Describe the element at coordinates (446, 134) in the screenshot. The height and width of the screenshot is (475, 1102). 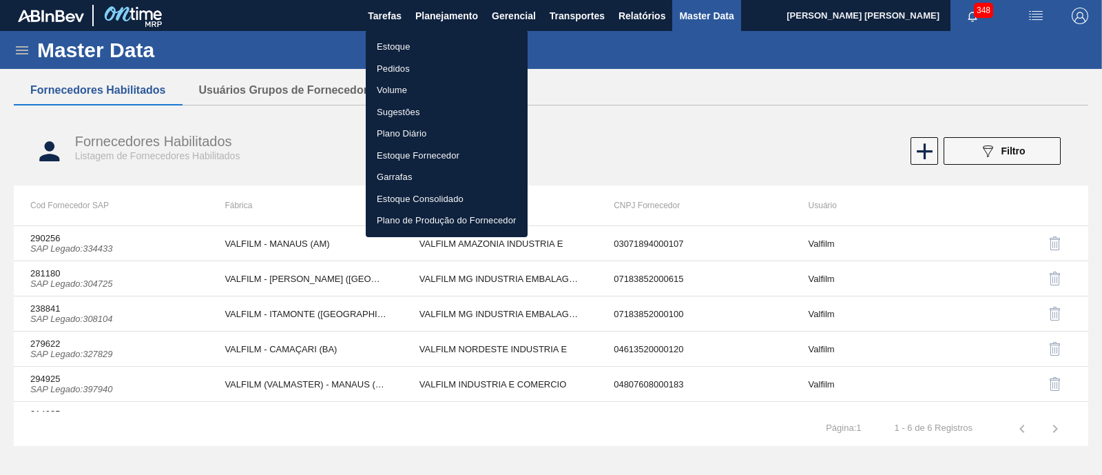
I see `a: Plano Diário` at that location.